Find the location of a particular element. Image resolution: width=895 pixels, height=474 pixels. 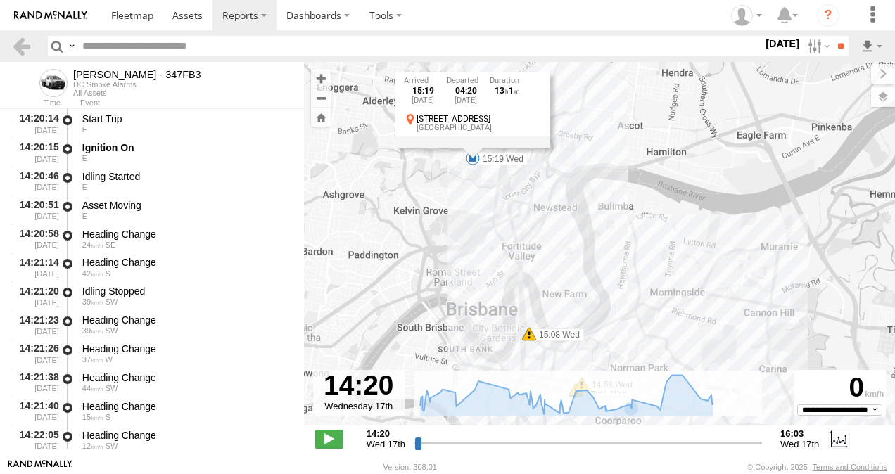

span: Heading: 206 is located at coordinates (112, 302).